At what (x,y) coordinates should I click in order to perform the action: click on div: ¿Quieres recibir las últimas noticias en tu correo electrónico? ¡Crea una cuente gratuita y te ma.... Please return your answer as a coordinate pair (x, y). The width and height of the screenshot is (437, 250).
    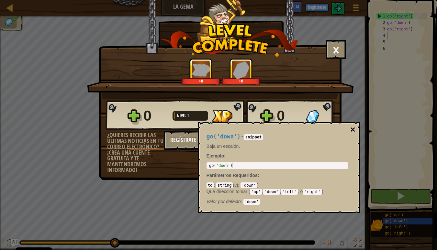
    Looking at the image, I should click on (135, 153).